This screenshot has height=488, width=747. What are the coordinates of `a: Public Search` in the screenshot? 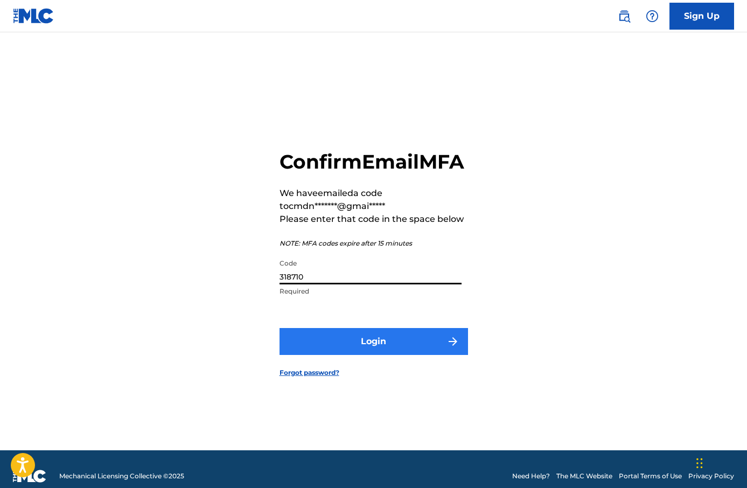 It's located at (624, 16).